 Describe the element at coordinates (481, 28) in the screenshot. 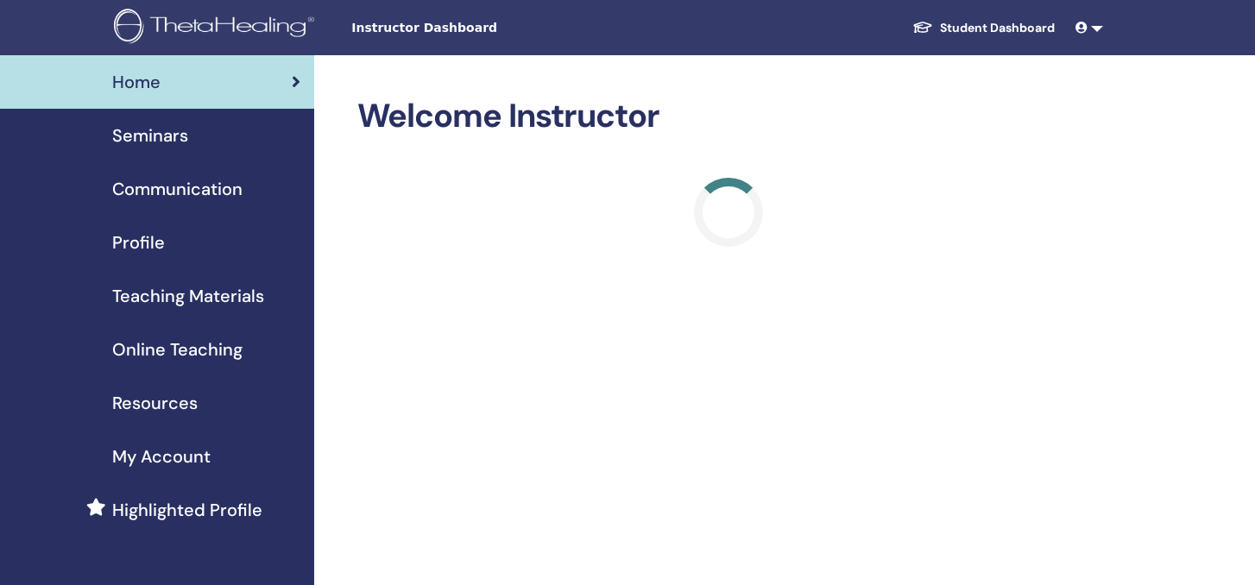

I see `span: Instructor Dashboard` at that location.